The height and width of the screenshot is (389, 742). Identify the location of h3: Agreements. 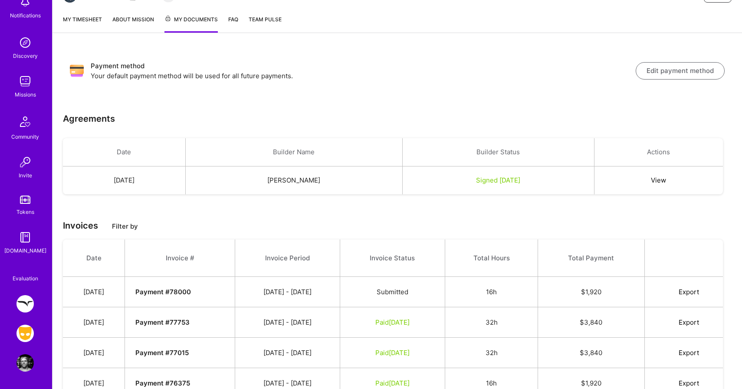
(89, 119).